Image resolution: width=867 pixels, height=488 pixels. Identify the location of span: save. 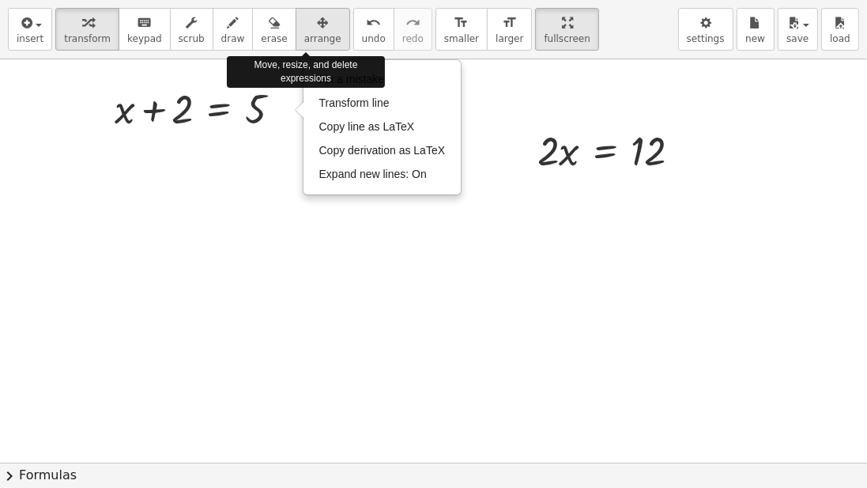
(798, 39).